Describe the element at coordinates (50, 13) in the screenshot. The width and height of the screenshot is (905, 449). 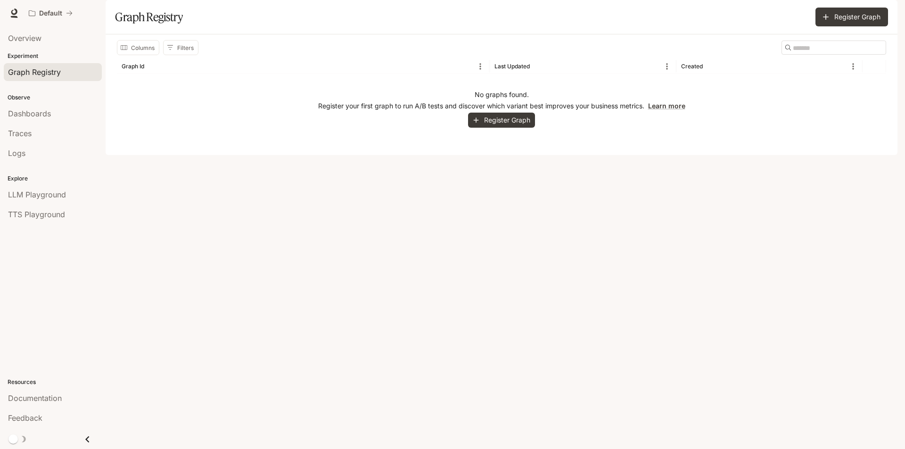
I see `p: Default` at that location.